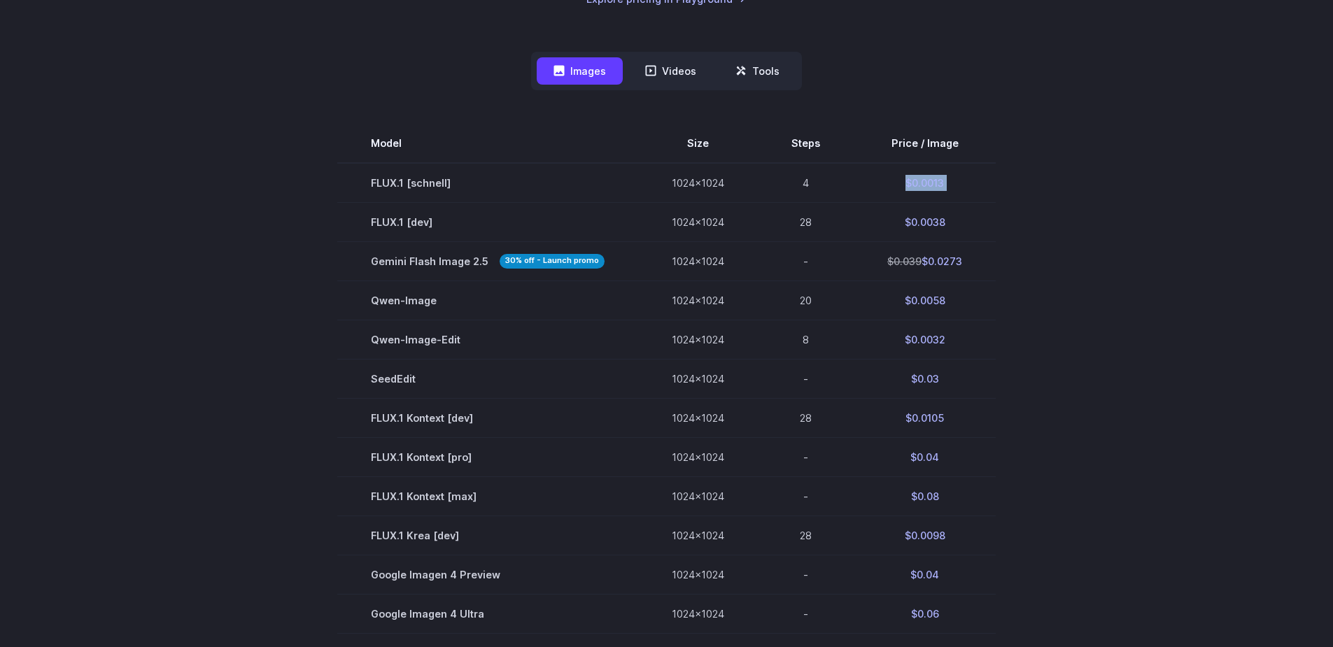  Describe the element at coordinates (925, 261) in the screenshot. I see `td: $0.0273` at that location.